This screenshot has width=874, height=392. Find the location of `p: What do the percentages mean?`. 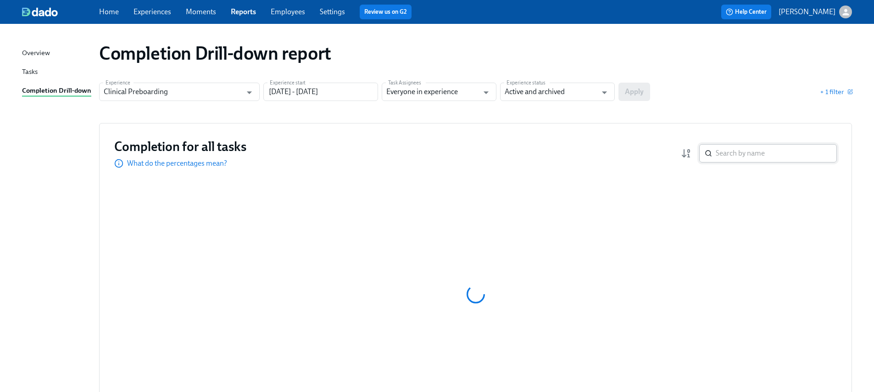

p: What do the percentages mean? is located at coordinates (177, 163).